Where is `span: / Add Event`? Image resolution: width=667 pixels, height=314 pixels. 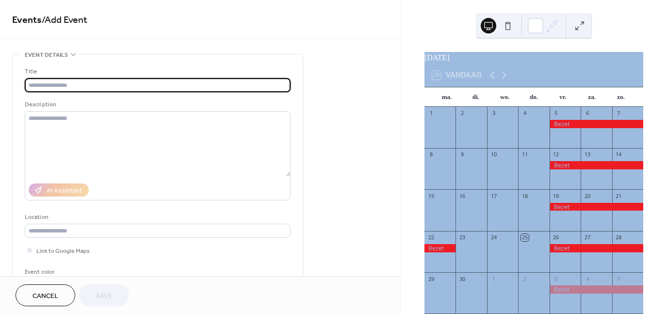 span: / Add Event is located at coordinates (64, 20).